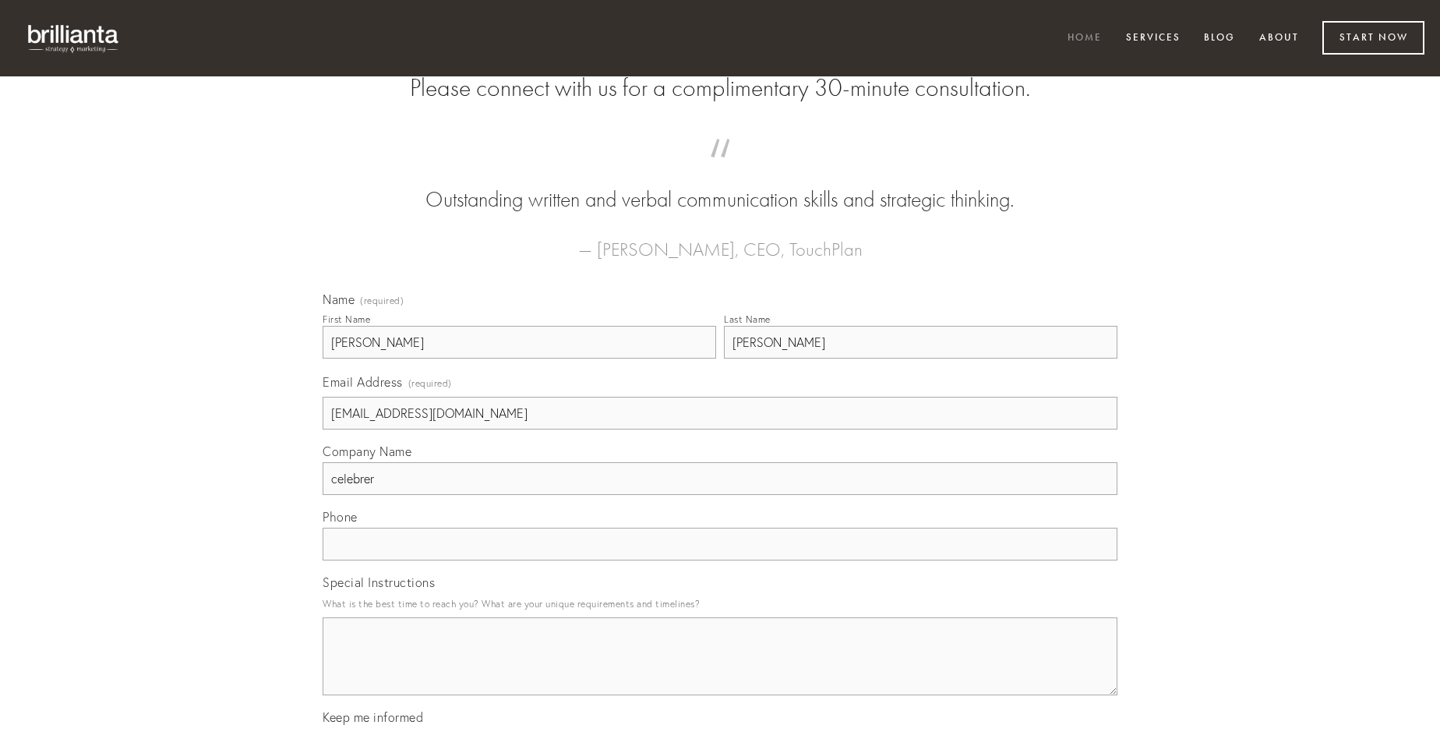  Describe the element at coordinates (338, 299) in the screenshot. I see `span: Name` at that location.